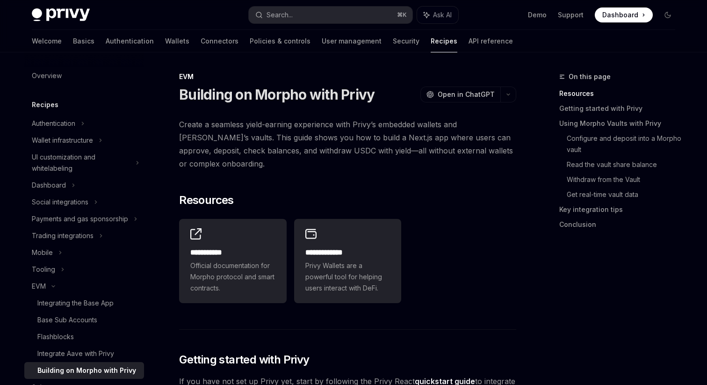  I want to click on div: Integrate Aave with Privy, so click(76, 354).